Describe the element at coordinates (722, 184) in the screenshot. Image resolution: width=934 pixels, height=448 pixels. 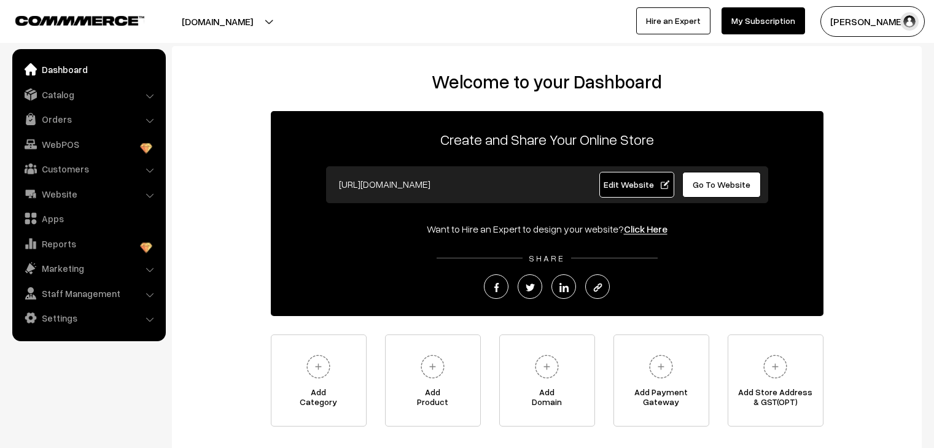
I see `span: Go To Website` at that location.